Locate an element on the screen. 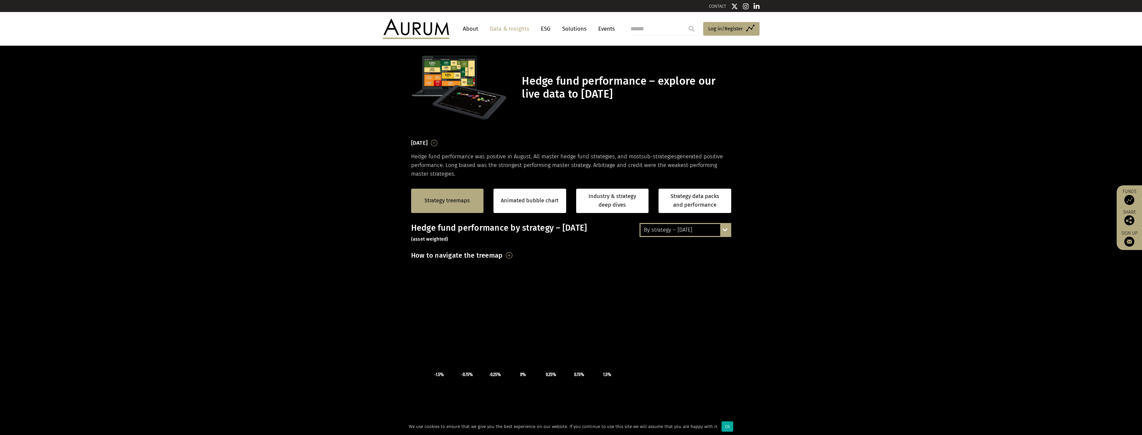 This screenshot has width=1142, height=435. img: Access Funds is located at coordinates (1129, 200).